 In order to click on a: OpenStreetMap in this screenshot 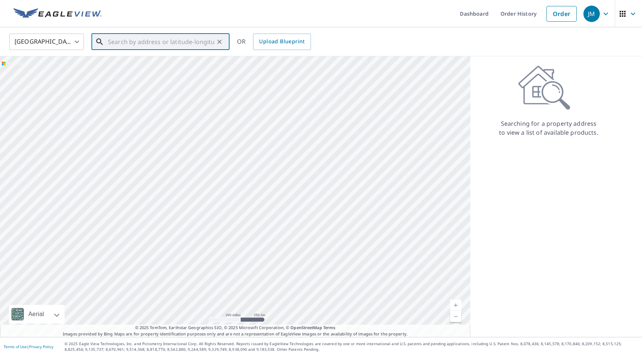, I will do `click(306, 327)`.